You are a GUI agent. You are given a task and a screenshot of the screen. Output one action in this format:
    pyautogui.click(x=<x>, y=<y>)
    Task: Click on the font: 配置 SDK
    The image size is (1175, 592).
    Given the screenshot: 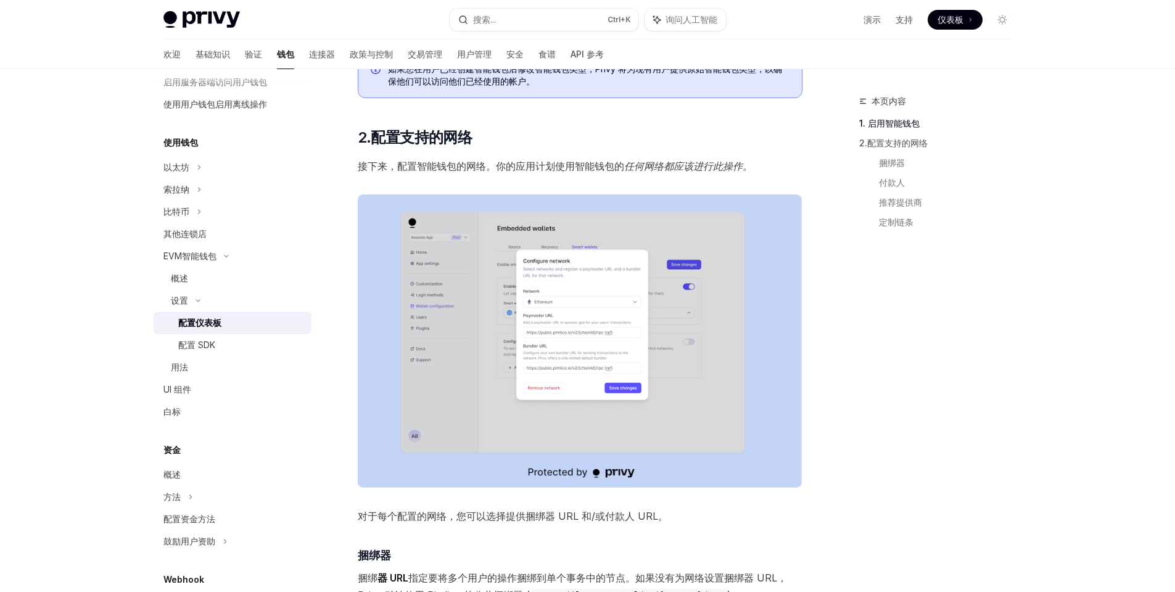 What is the action you would take?
    pyautogui.click(x=197, y=344)
    